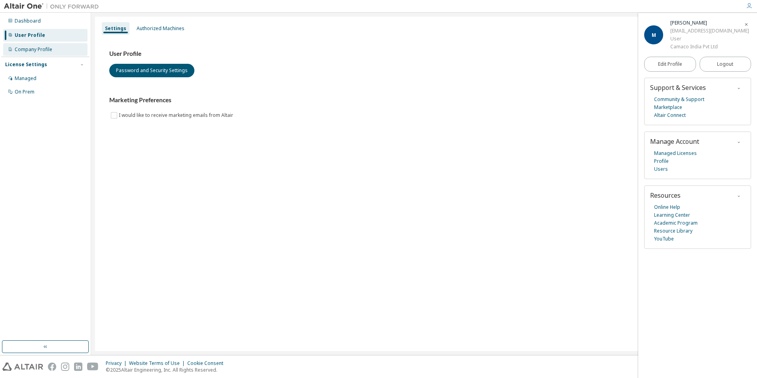 Image resolution: width=757 pixels, height=378 pixels. Describe the element at coordinates (665, 195) in the screenshot. I see `span: Resources` at that location.